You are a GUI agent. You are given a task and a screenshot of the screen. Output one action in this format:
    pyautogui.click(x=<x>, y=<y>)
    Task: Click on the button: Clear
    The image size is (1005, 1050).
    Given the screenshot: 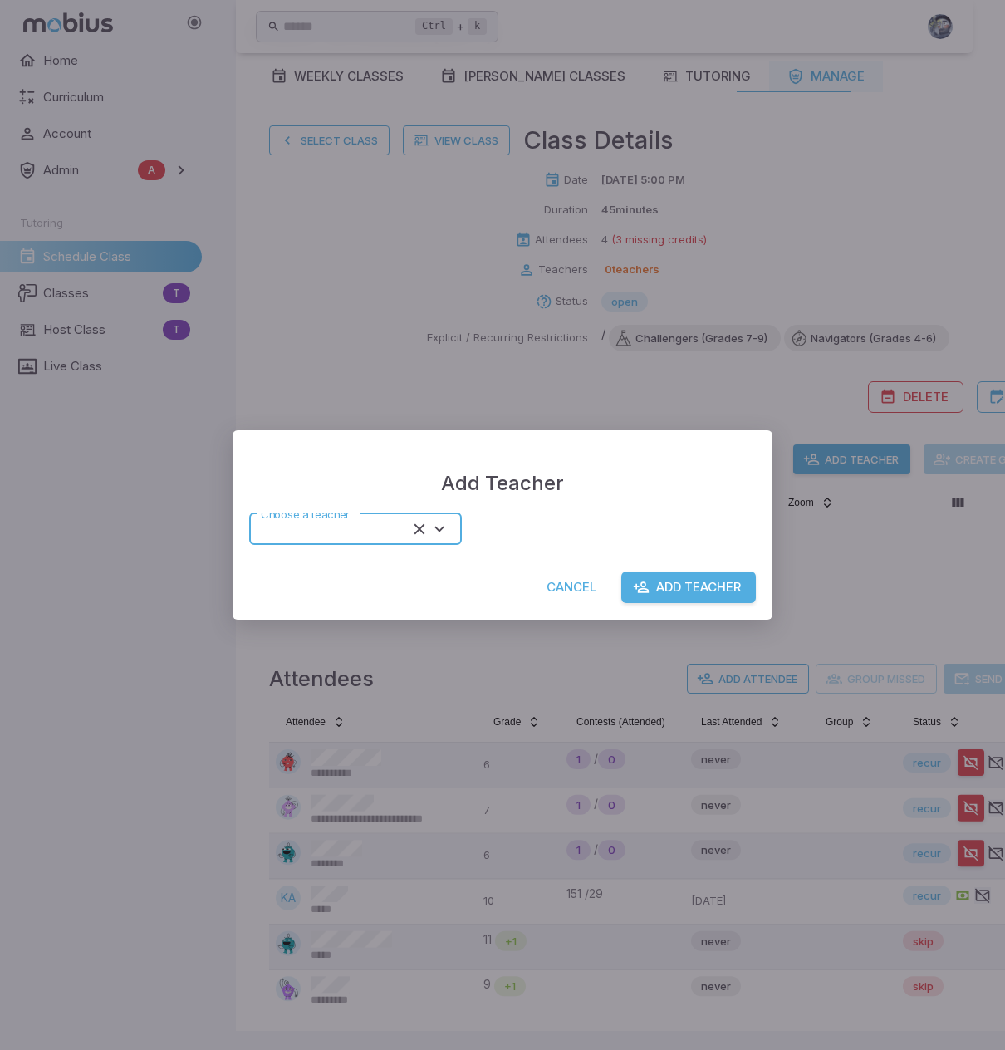 What is the action you would take?
    pyautogui.click(x=420, y=529)
    